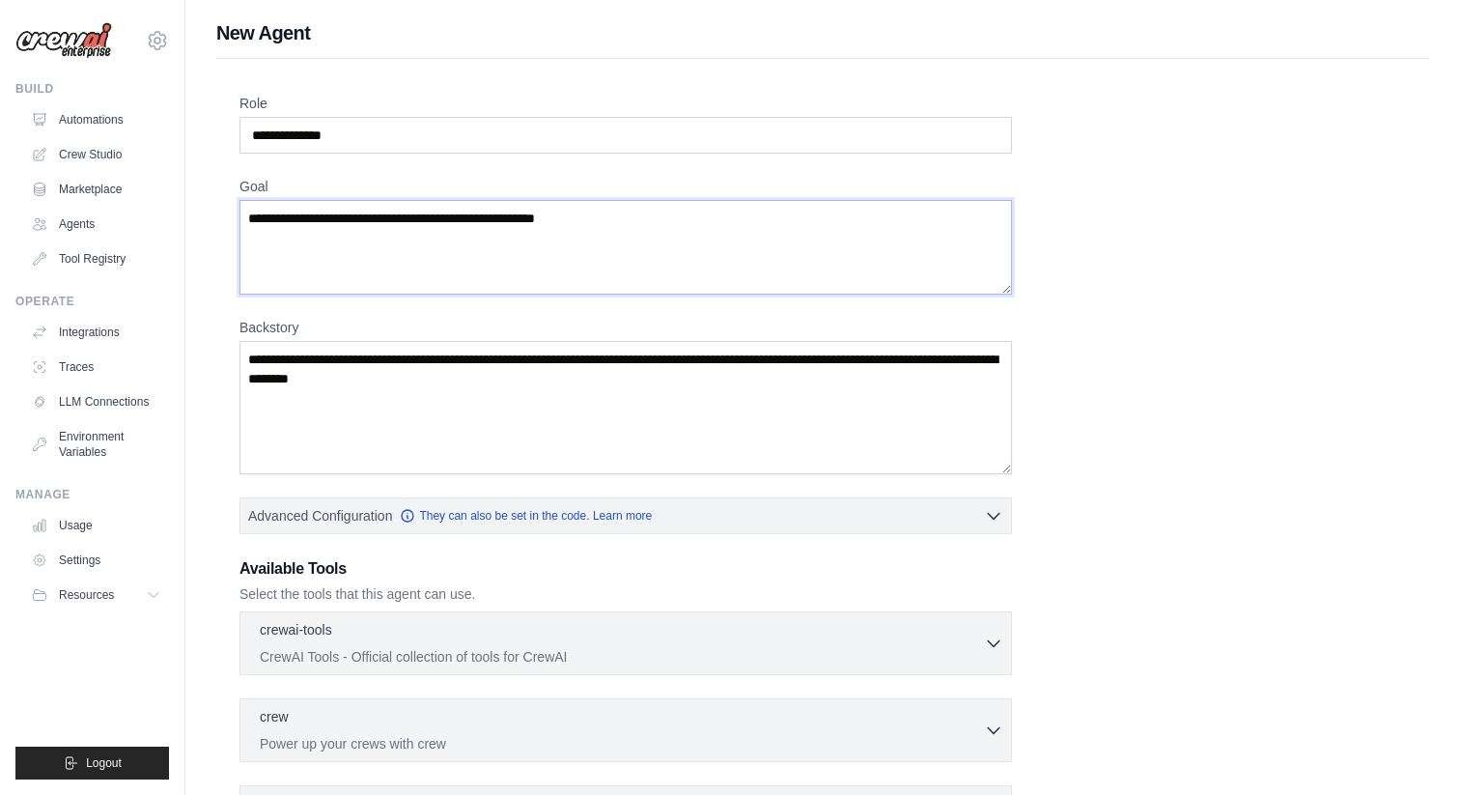 The width and height of the screenshot is (1460, 795). Describe the element at coordinates (320, 516) in the screenshot. I see `span: Advanced Configuration` at that location.